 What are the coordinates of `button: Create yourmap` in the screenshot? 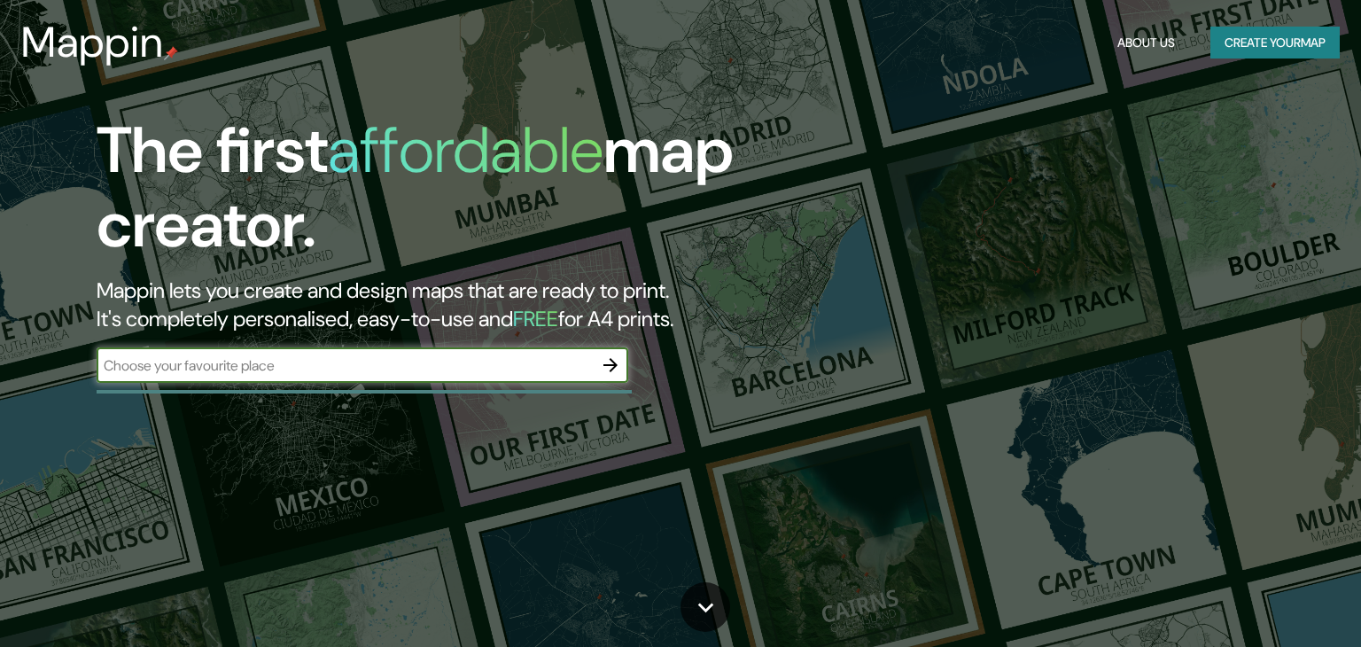 It's located at (1275, 43).